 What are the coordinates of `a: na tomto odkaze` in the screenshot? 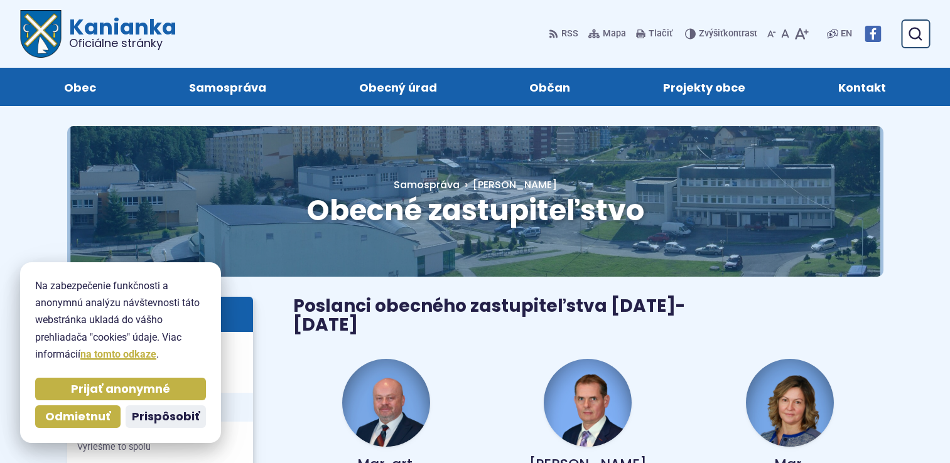 It's located at (118, 354).